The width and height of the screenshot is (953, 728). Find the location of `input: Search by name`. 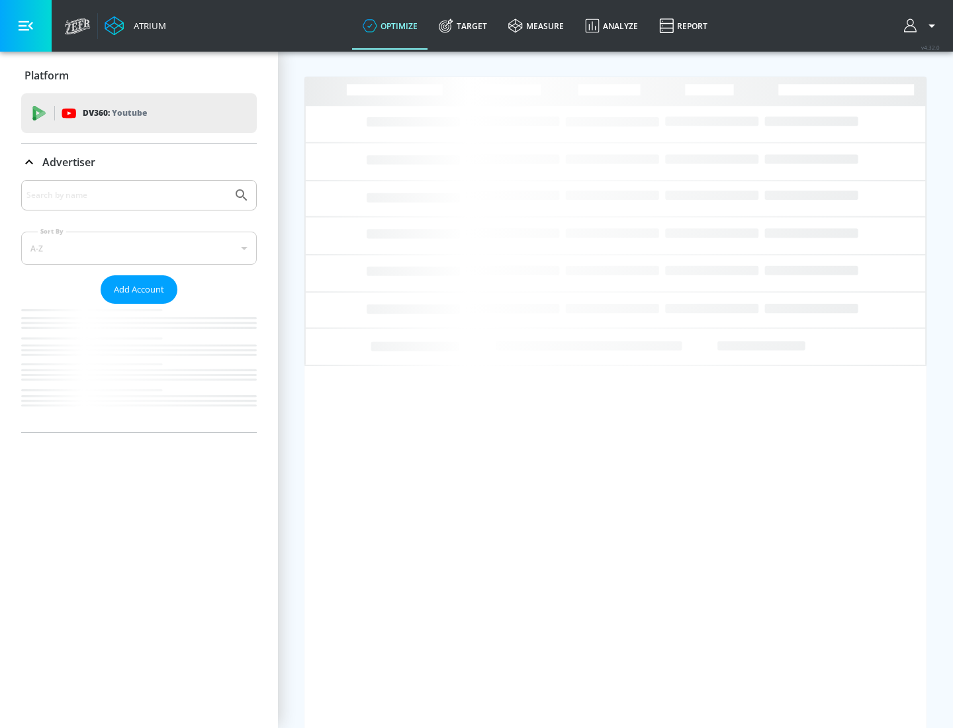

input: Search by name is located at coordinates (126, 195).